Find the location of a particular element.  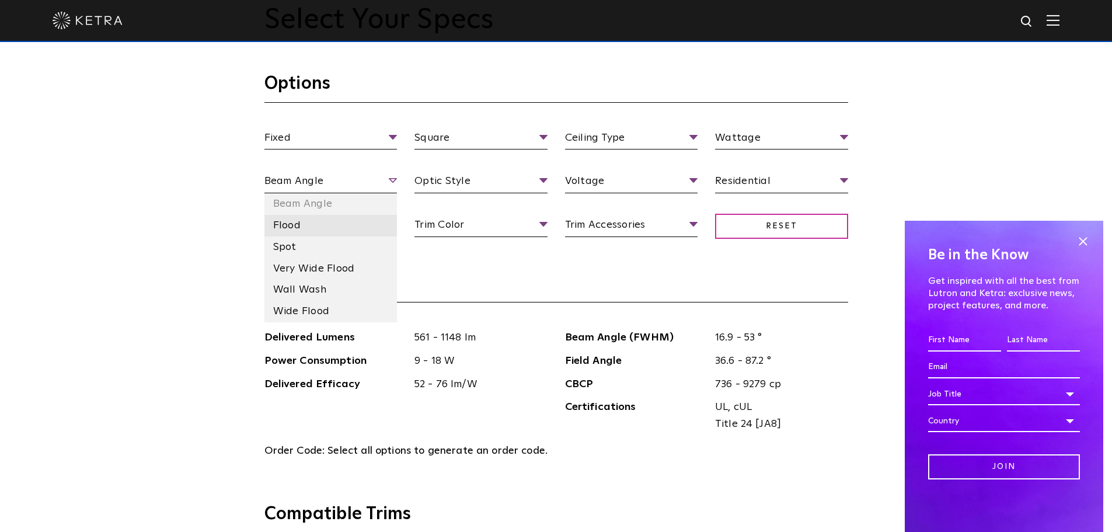

span: Trim Color is located at coordinates (481, 226).